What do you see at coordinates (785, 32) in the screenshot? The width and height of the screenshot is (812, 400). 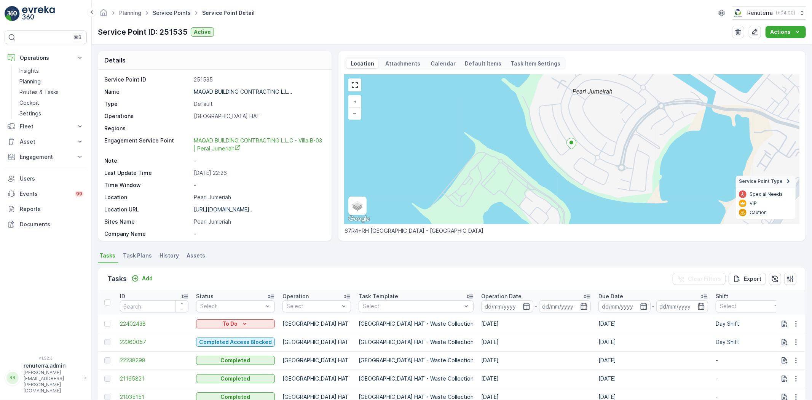 I see `button: Actions` at bounding box center [785, 32].